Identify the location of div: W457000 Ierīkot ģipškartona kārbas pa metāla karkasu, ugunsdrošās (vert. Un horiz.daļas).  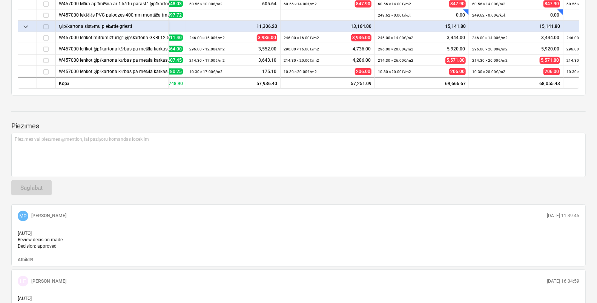
(112, 71).